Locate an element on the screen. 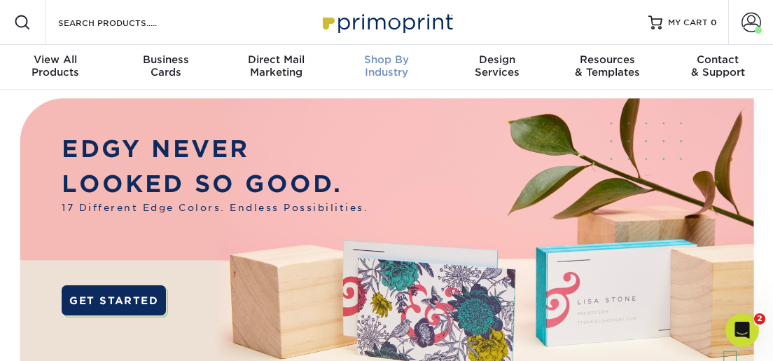  p: EDGY NEVER is located at coordinates (215, 149).